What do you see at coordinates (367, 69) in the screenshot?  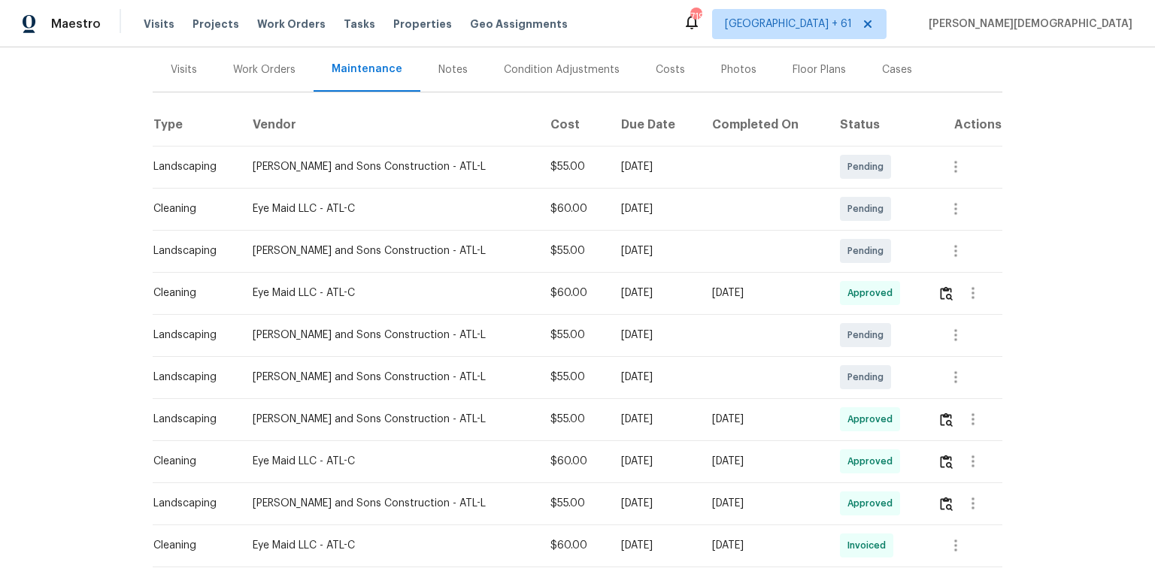 I see `div: Maintenance` at bounding box center [367, 69].